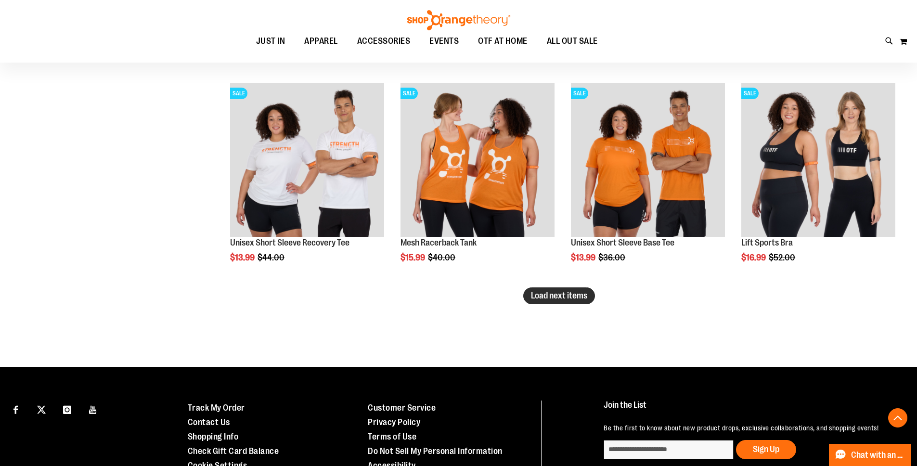  I want to click on img: Main view of 2024 October Lift Sports Bra, so click(818, 160).